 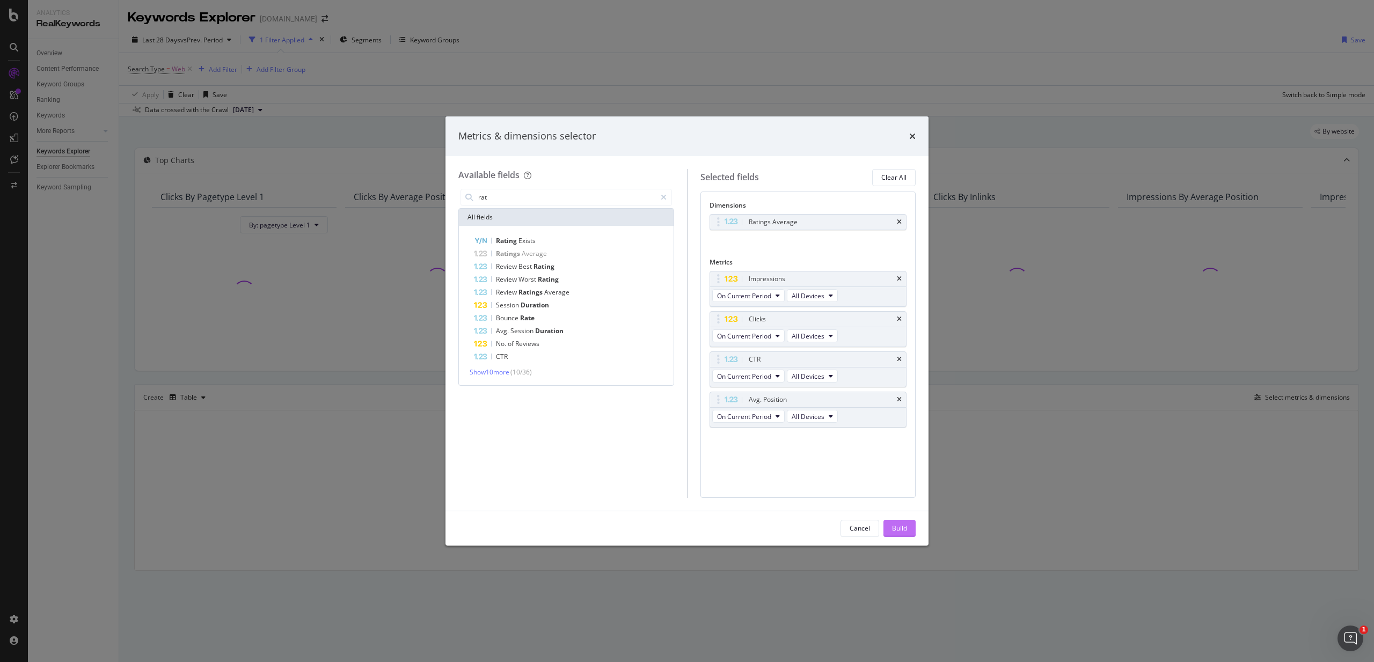 What do you see at coordinates (808, 289) in the screenshot?
I see `div: ImpressionstimesOn Current PeriodAll Devices` at bounding box center [808, 289].